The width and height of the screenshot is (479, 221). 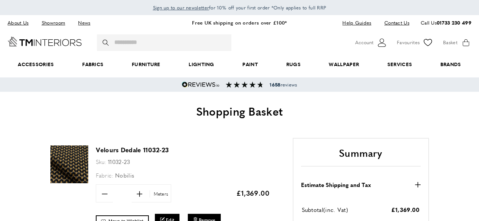 What do you see at coordinates (45, 42) in the screenshot?
I see `a: Go to Home page` at bounding box center [45, 42].